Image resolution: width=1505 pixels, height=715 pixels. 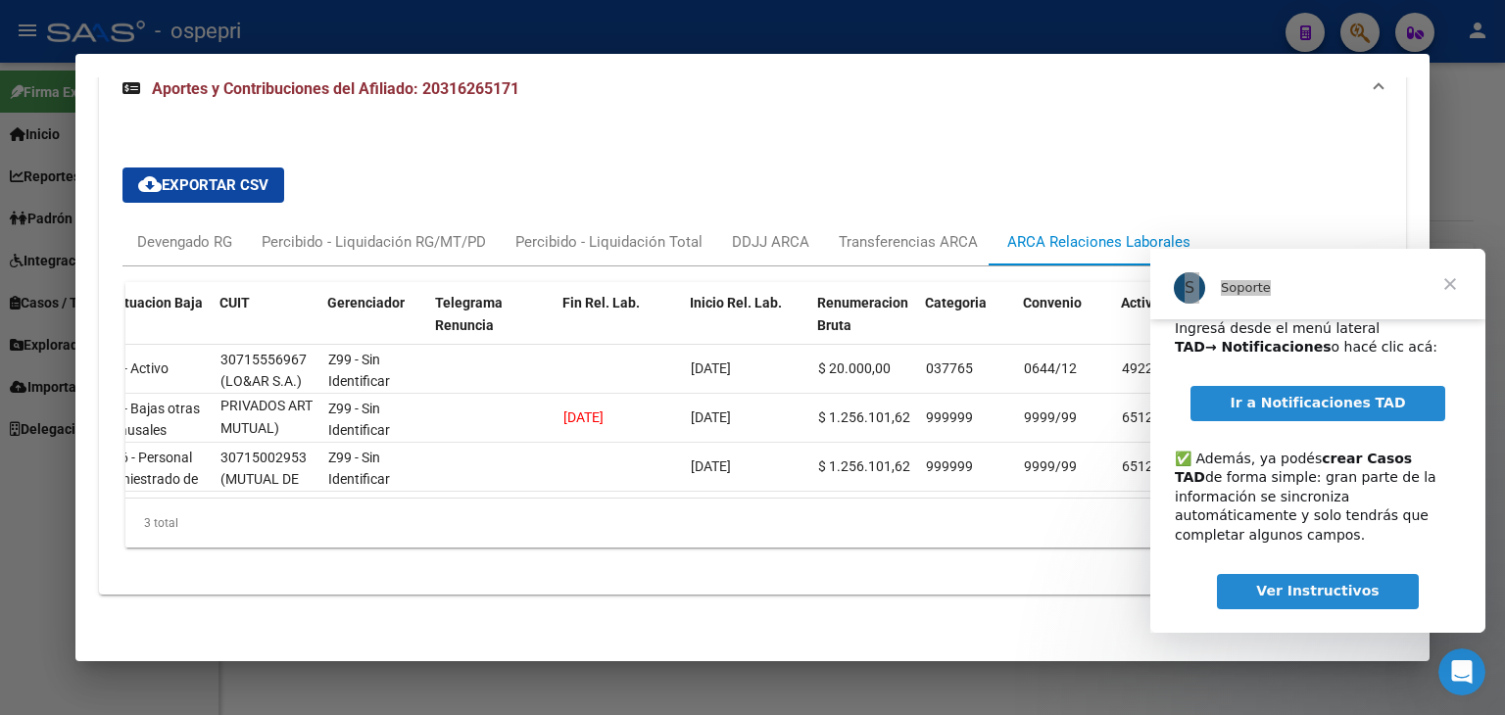 I want to click on div: 30715556967, so click(x=264, y=360).